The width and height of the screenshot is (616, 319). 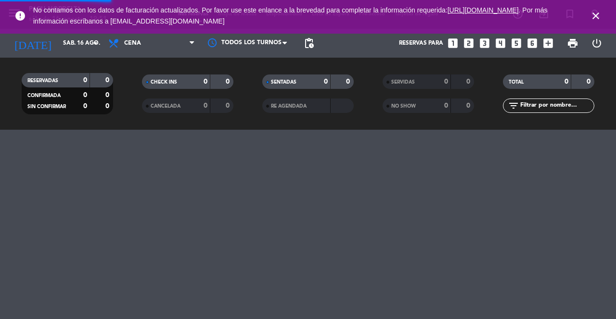 I want to click on i: power_settings_new, so click(x=596, y=43).